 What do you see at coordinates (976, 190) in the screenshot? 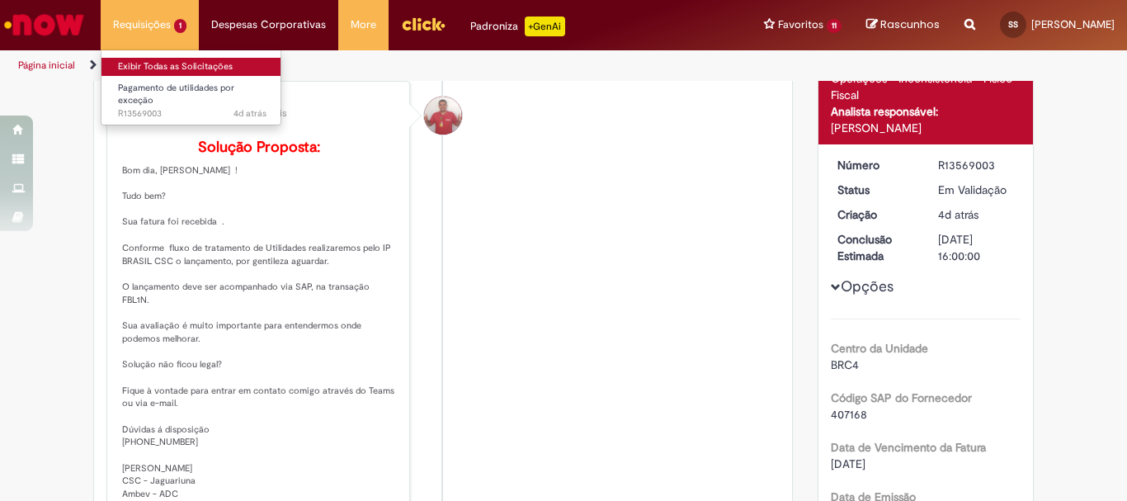
I see `div: Em Validação` at bounding box center [976, 190].